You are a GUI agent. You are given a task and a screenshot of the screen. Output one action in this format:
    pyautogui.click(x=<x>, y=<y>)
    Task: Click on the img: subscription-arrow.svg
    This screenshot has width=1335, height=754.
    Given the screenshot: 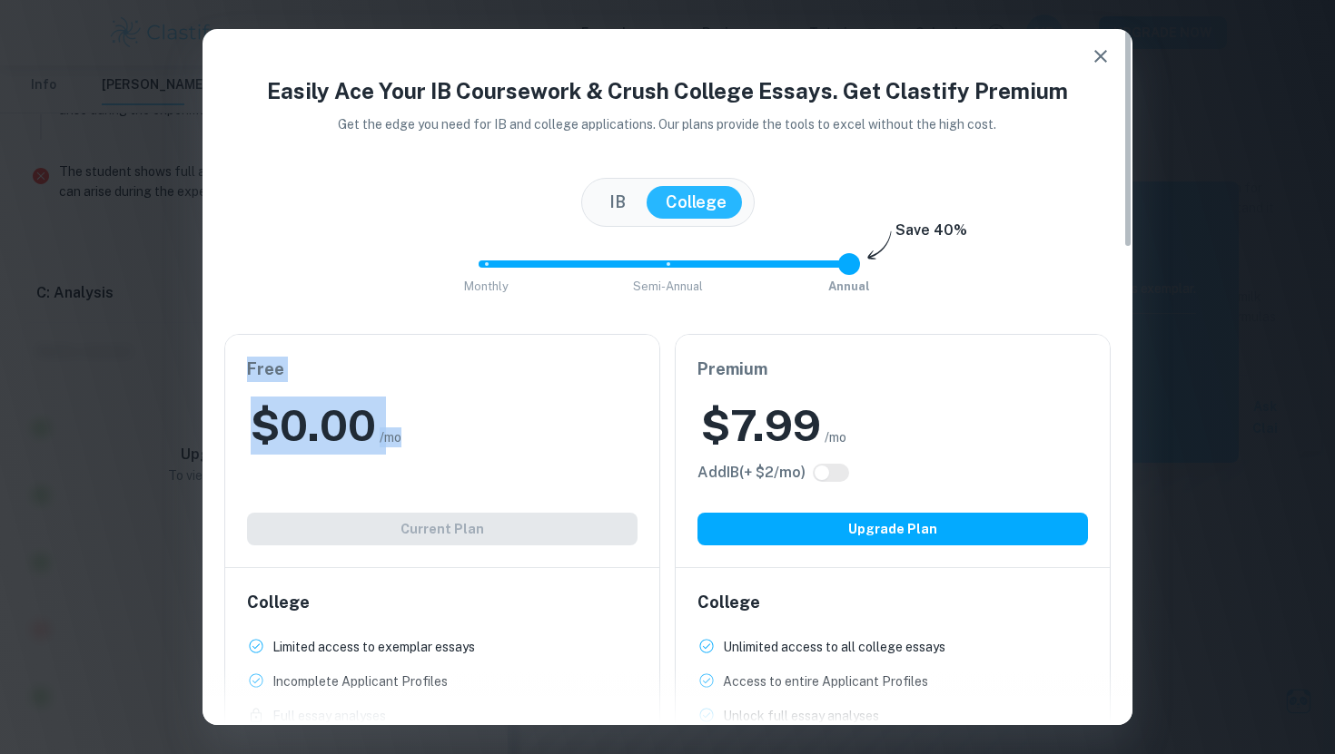 What is the action you would take?
    pyautogui.click(x=879, y=246)
    